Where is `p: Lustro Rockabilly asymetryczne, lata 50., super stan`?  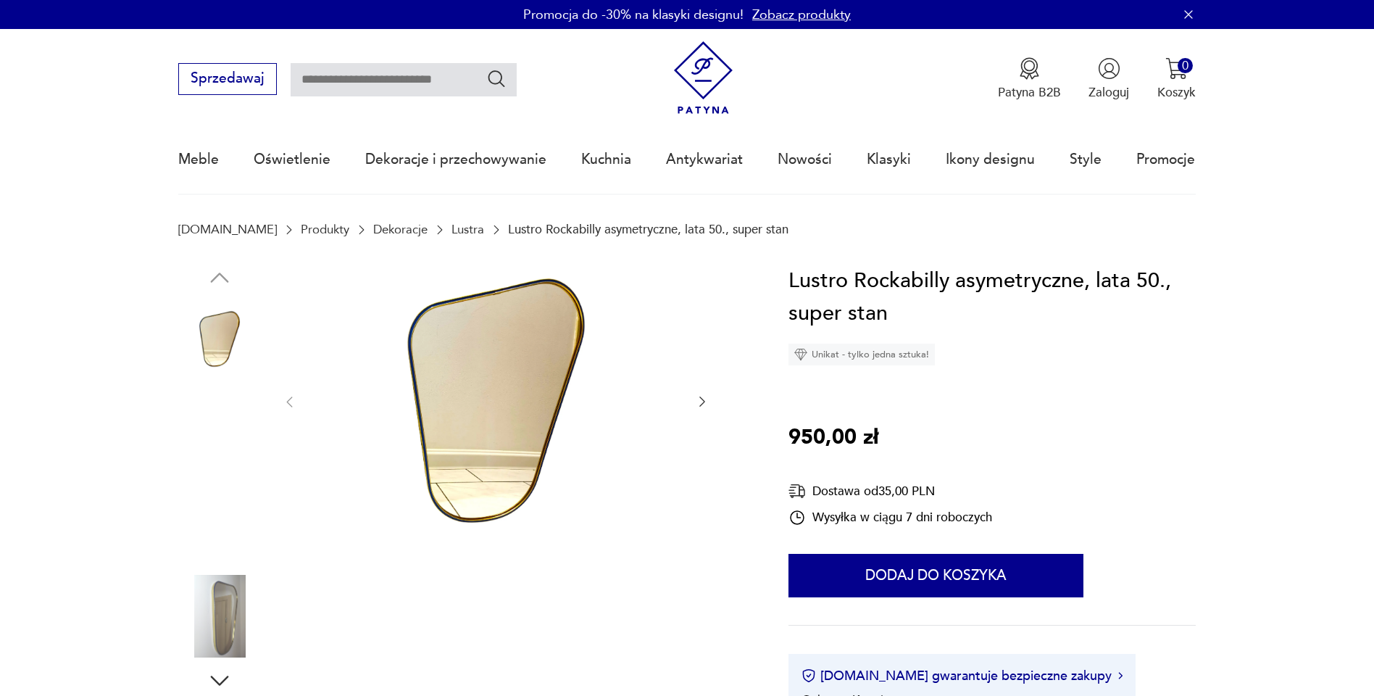
p: Lustro Rockabilly asymetryczne, lata 50., super stan is located at coordinates (648, 229).